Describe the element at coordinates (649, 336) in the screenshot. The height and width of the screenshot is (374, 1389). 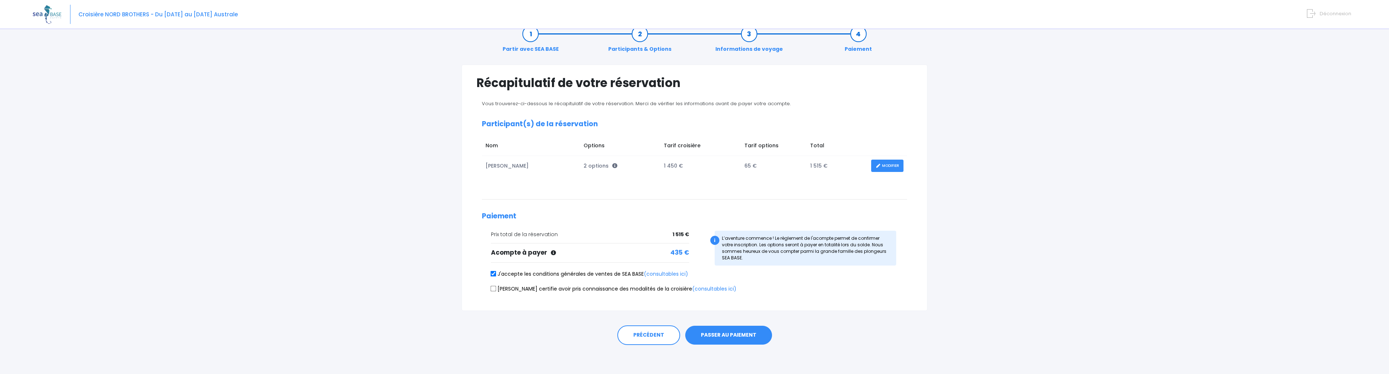
I see `a: PRÉCÉDENT` at that location.